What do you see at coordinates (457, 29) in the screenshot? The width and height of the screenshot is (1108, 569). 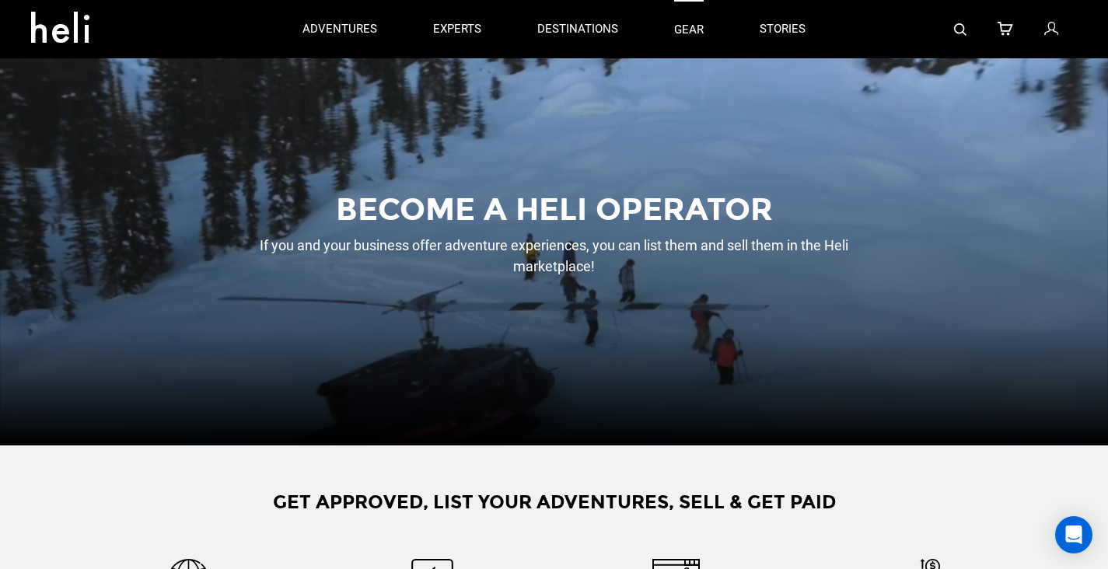 I see `p: experts` at bounding box center [457, 29].